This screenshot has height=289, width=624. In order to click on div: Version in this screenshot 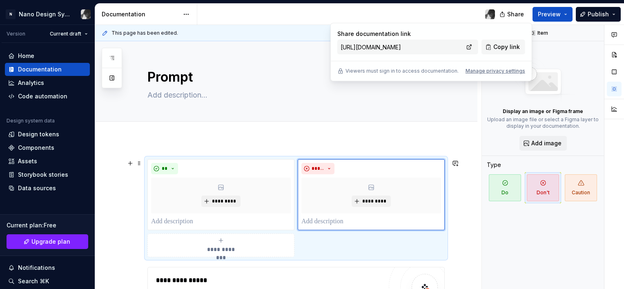, I will do `click(16, 34)`.